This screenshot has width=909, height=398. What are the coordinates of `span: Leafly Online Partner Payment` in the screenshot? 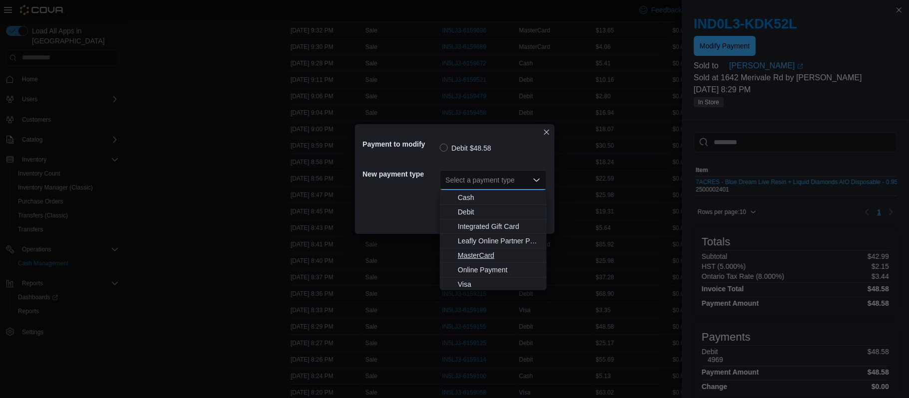 It's located at (499, 241).